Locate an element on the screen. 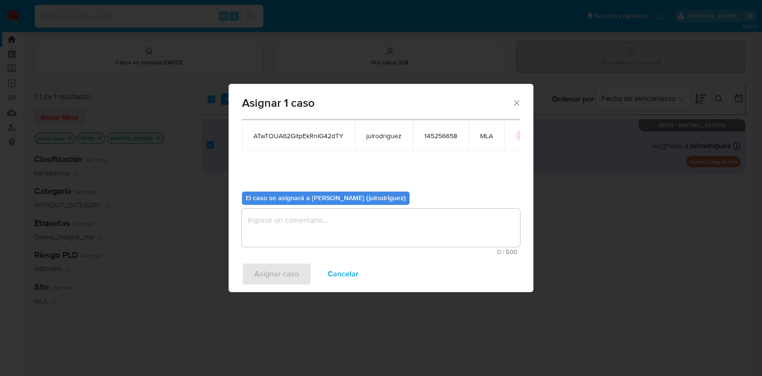 This screenshot has width=762, height=376. button: icon-button is located at coordinates (522, 135).